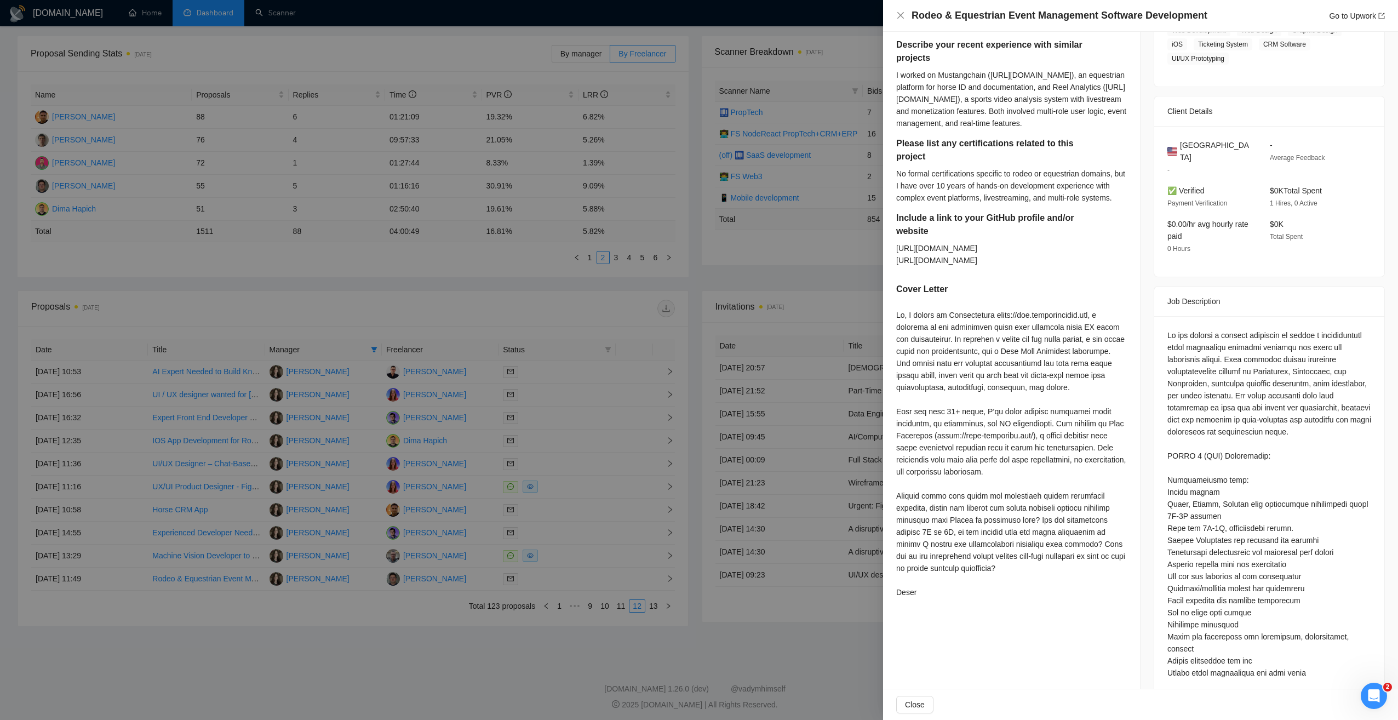  What do you see at coordinates (1208, 230) in the screenshot?
I see `span: $0.00/hr avg hourly rate paid` at bounding box center [1208, 230].